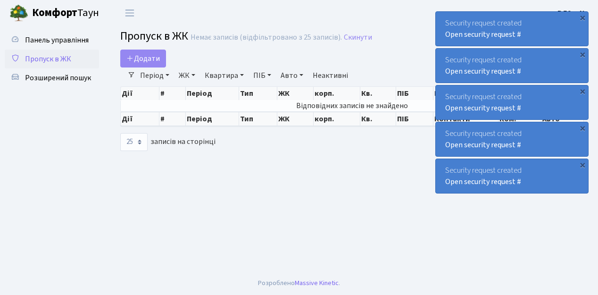 The image size is (598, 295). What do you see at coordinates (55, 13) in the screenshot?
I see `b: Комфорт` at bounding box center [55, 13].